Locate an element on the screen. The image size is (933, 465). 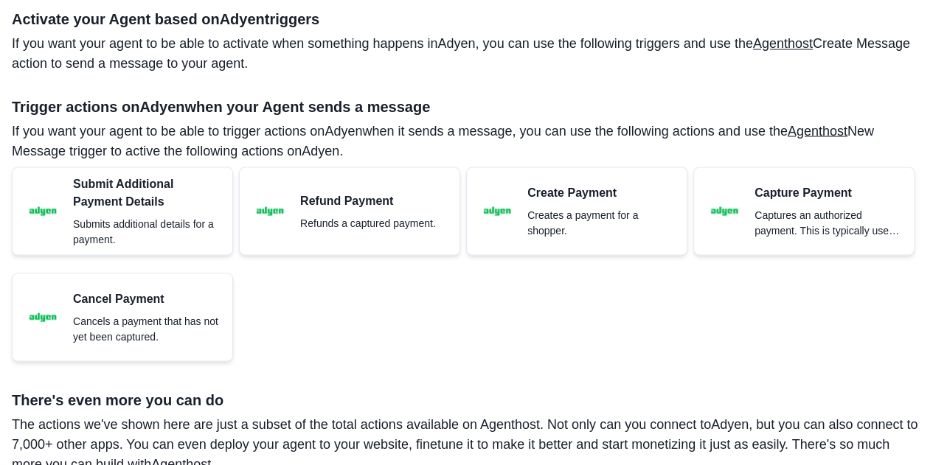
p: Refund Payment is located at coordinates (368, 201).